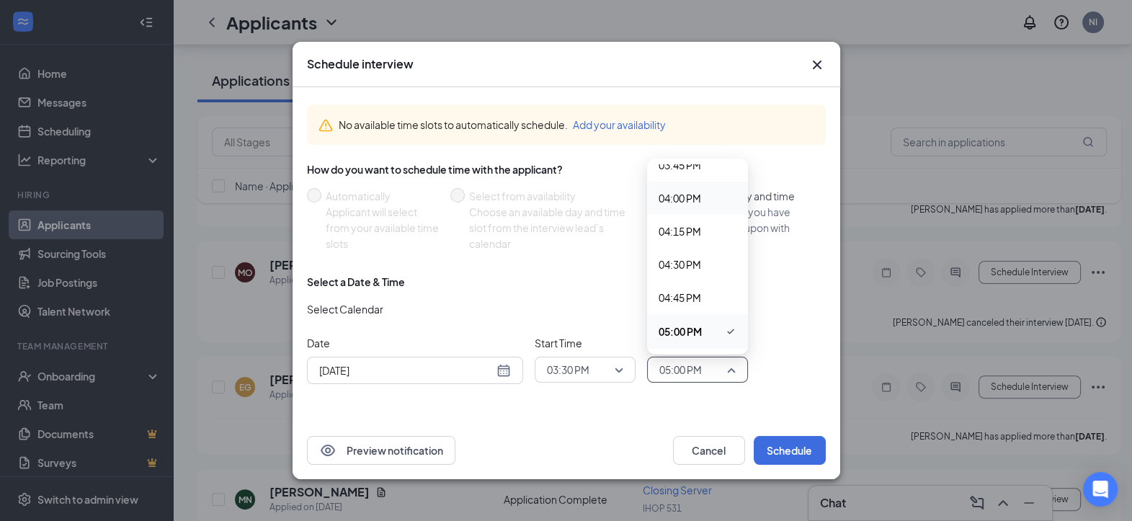 The height and width of the screenshot is (521, 1132). Describe the element at coordinates (619, 125) in the screenshot. I see `button: Add your availability` at that location.